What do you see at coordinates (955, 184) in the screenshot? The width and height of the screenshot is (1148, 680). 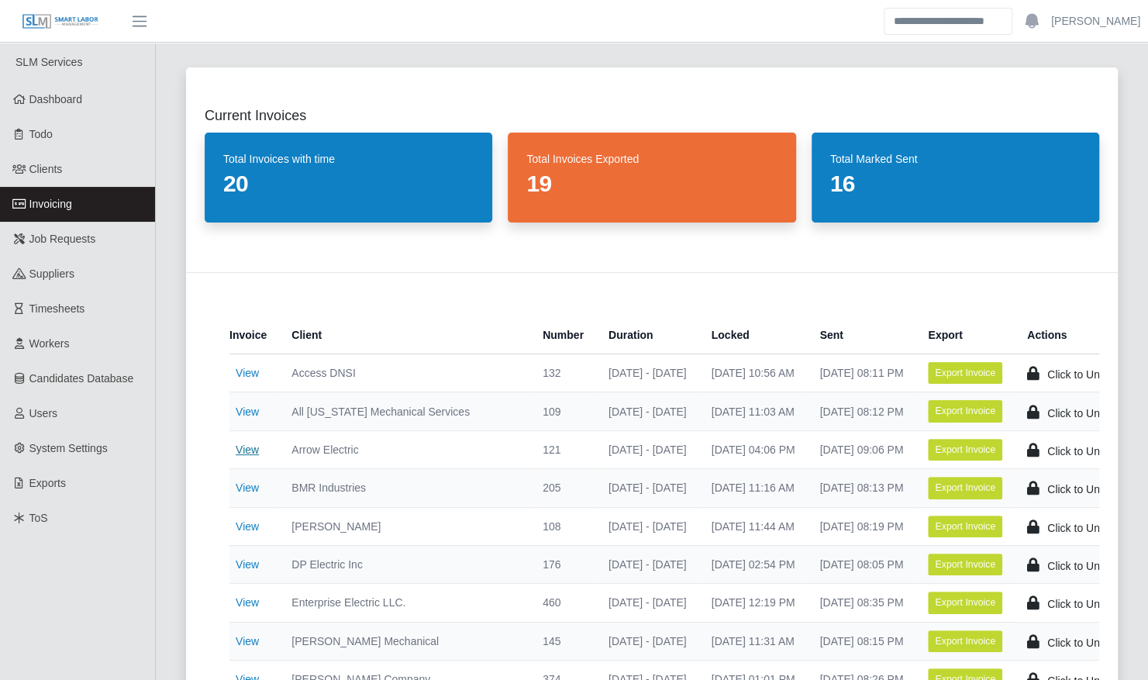 I see `dd: 16` at bounding box center [955, 184].